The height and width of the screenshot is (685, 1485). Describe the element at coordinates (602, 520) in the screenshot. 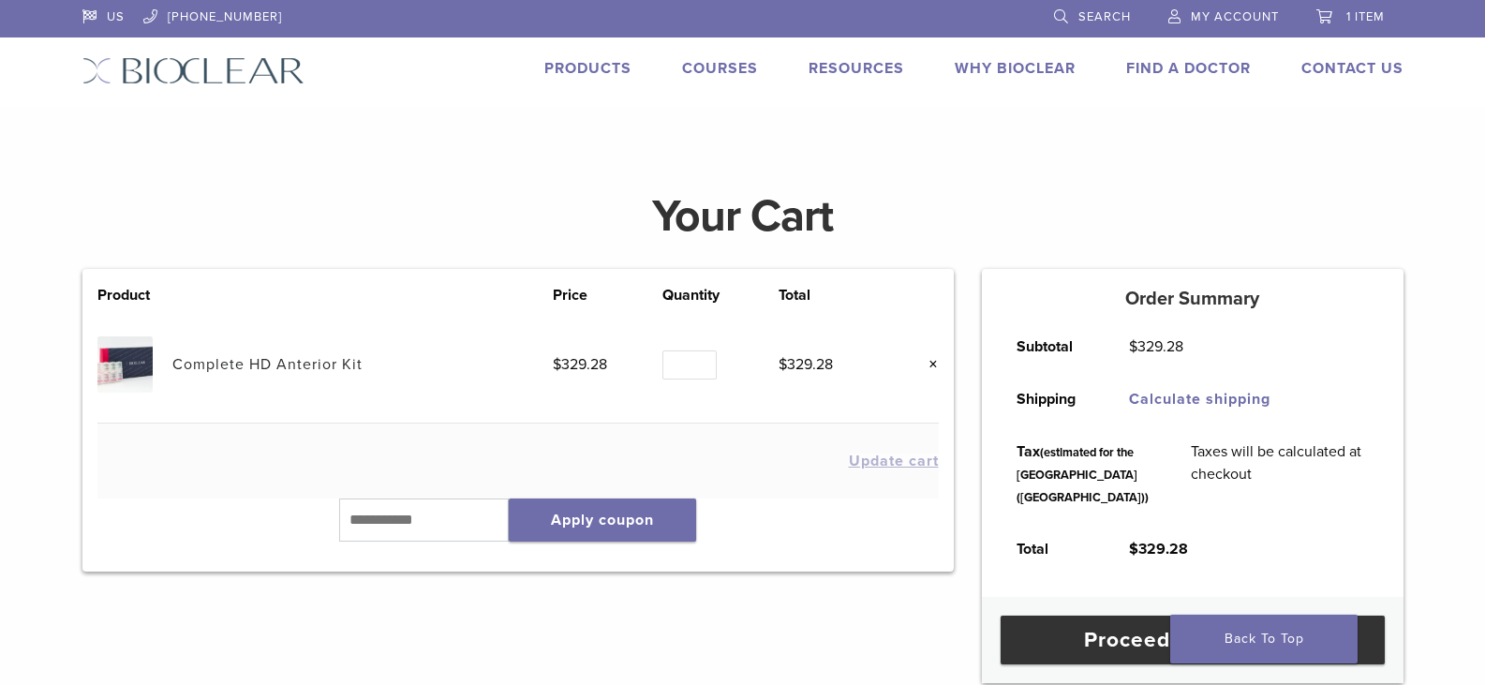

I see `button: Apply coupon` at that location.